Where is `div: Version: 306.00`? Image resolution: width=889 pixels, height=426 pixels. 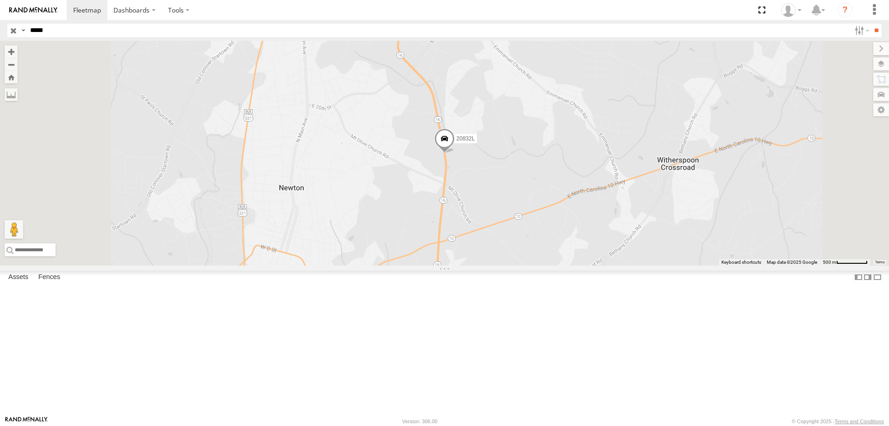 div: Version: 306.00 is located at coordinates (420, 421).